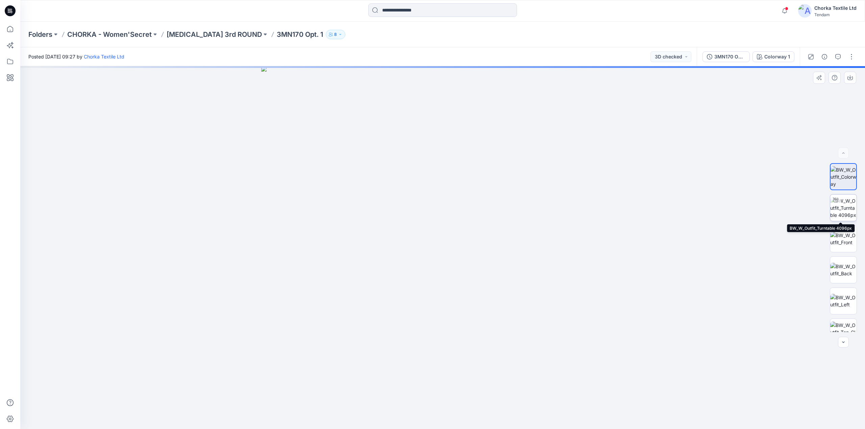 The width and height of the screenshot is (865, 429). I want to click on p: CHORKA - Women'Secret, so click(110, 34).